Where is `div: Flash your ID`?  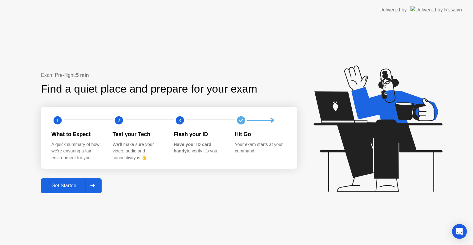
div: Flash your ID is located at coordinates (199, 134).